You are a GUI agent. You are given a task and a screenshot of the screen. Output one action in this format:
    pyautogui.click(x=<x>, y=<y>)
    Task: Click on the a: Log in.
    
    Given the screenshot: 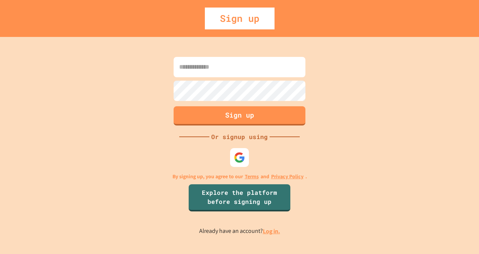 What is the action you would take?
    pyautogui.click(x=271, y=231)
    